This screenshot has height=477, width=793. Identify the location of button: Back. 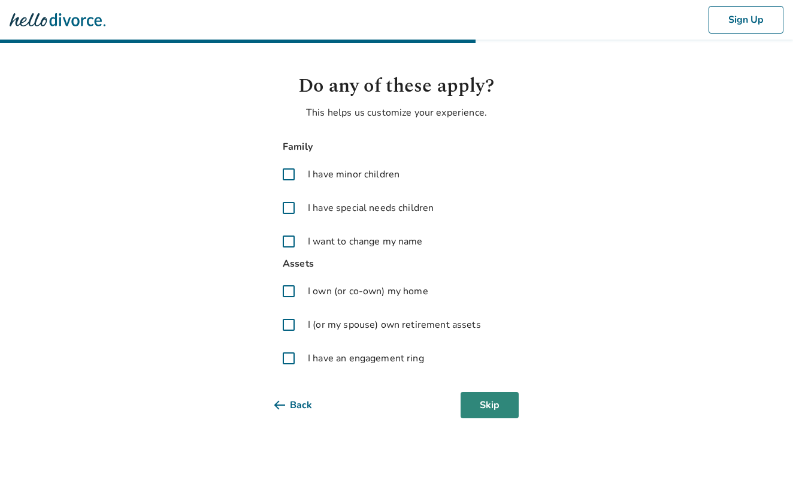
(303, 405).